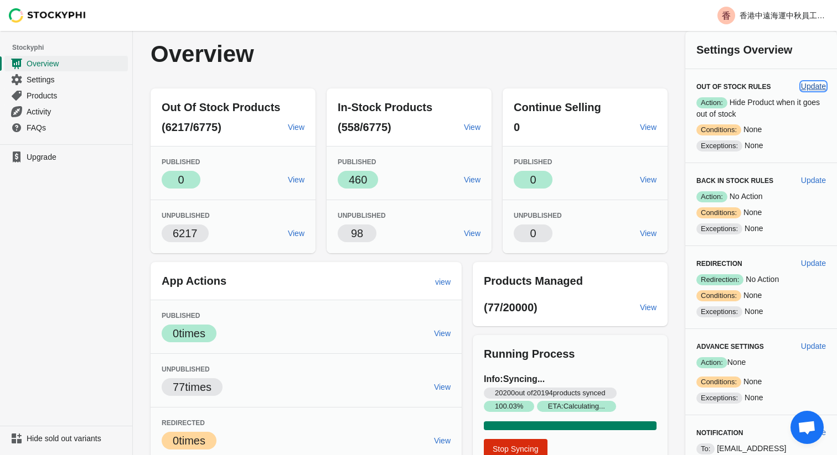 The height and width of the screenshot is (455, 837). I want to click on a: Products, so click(66, 95).